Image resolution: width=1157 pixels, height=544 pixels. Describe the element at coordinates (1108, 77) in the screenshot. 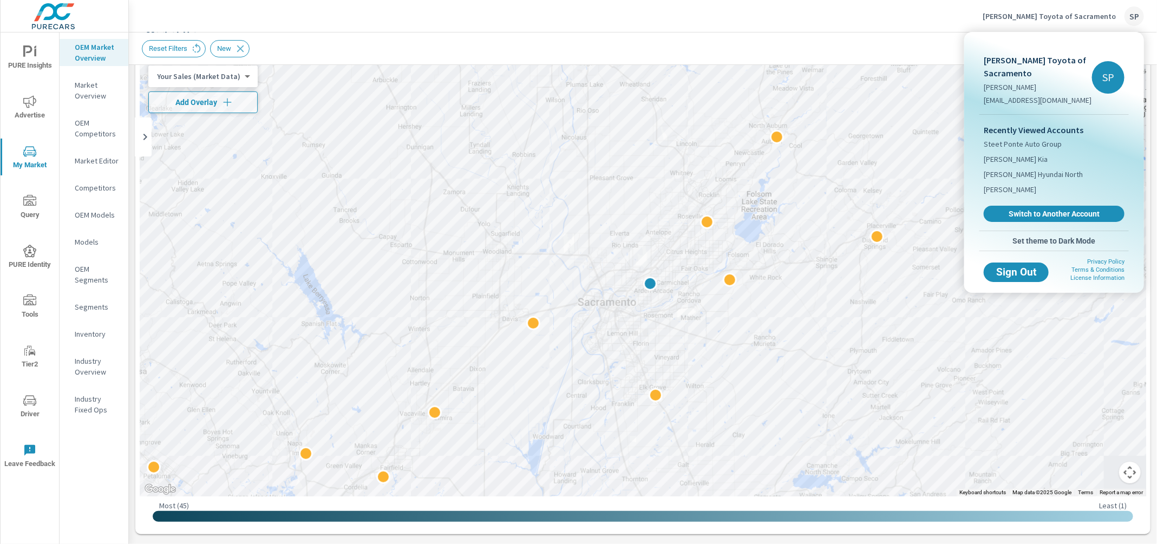

I see `div: SP` at that location.